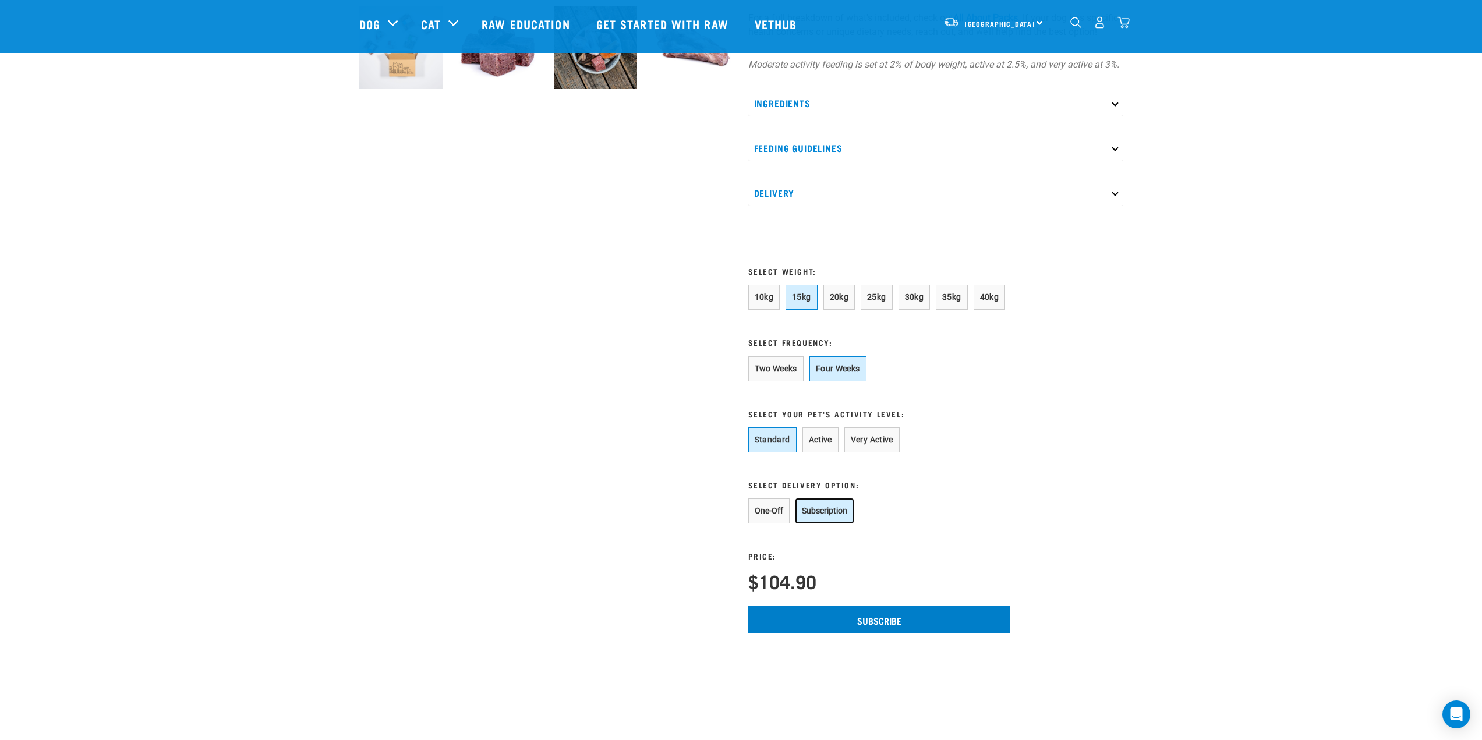 This screenshot has width=1482, height=740. Describe the element at coordinates (801, 297) in the screenshot. I see `span: 15kg` at that location.